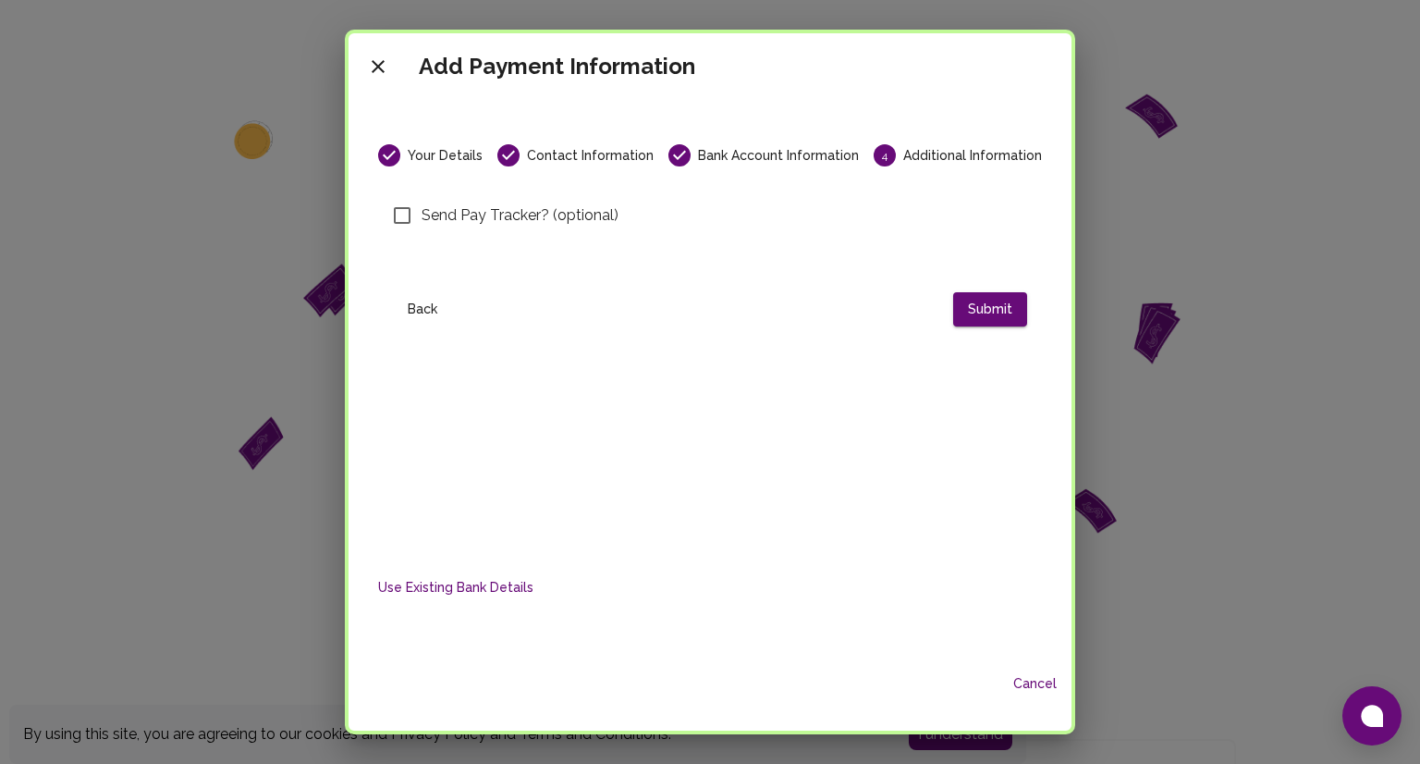 The image size is (1420, 764). I want to click on span: Additional Information, so click(973, 155).